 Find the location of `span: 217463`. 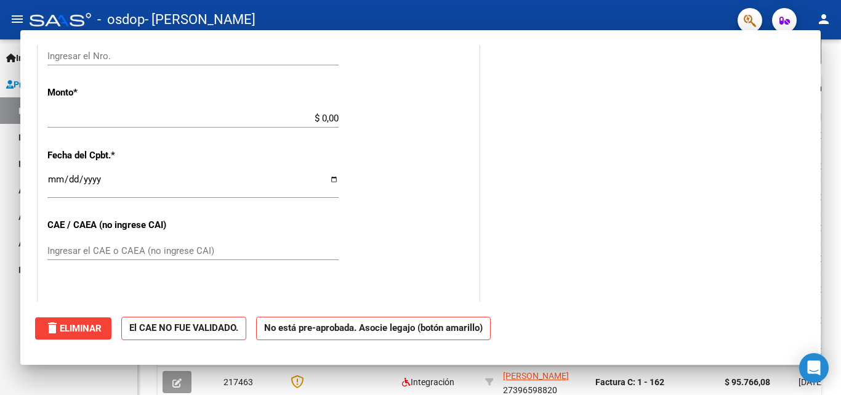

span: 217463 is located at coordinates (238, 382).